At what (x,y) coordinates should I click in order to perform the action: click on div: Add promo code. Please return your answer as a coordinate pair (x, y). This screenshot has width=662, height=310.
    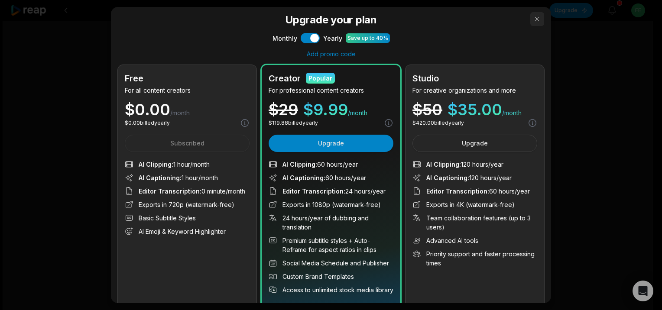
    Looking at the image, I should click on (331, 54).